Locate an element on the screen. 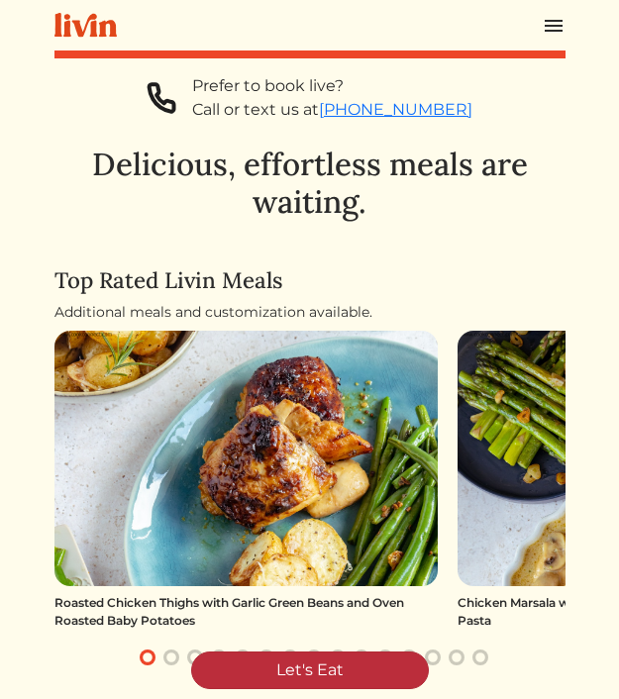 The width and height of the screenshot is (619, 699). img: phone-a8f1853615f4955a6c6381654e1c0f7430ed919b147d78756318837811cda3a7.svg is located at coordinates (161, 98).